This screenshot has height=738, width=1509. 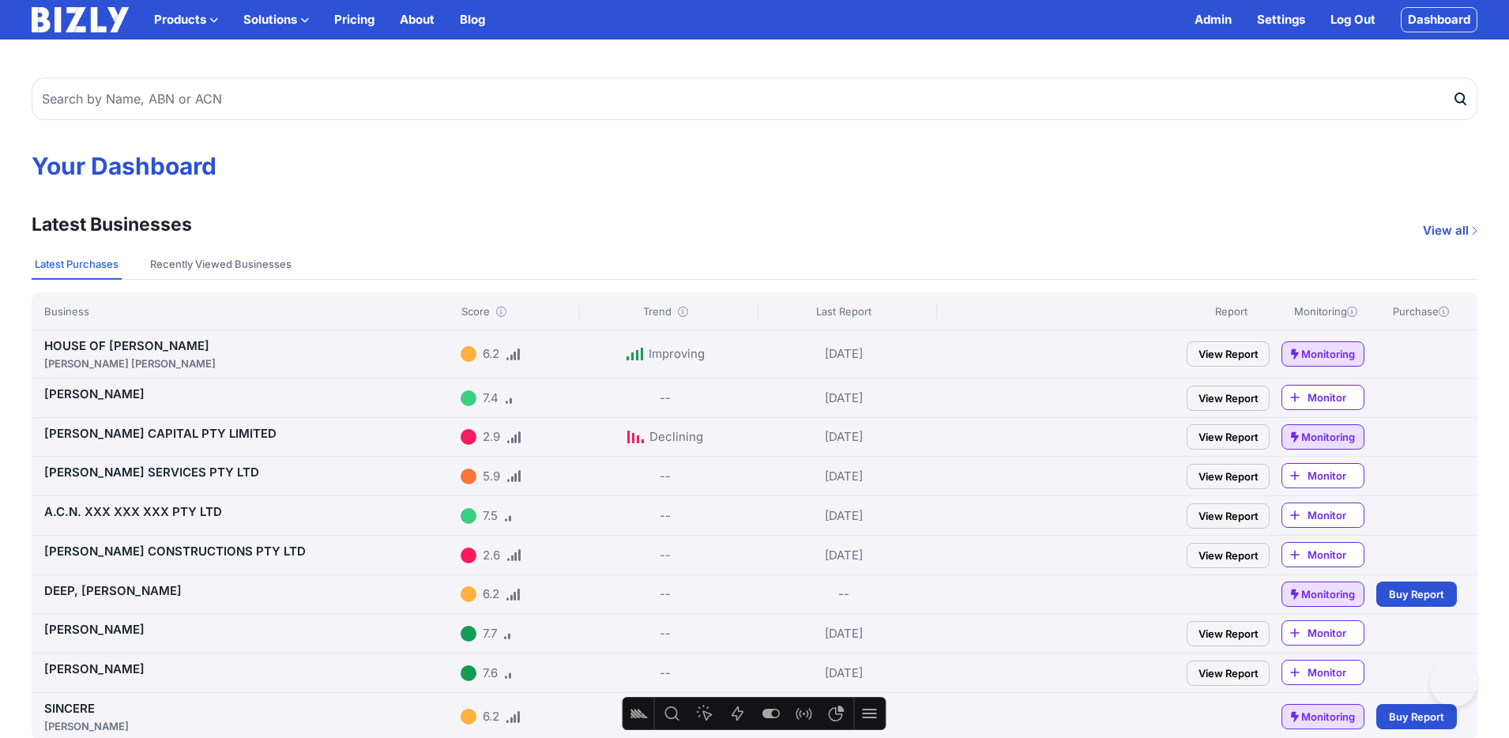 What do you see at coordinates (1213, 20) in the screenshot?
I see `a: Admin` at bounding box center [1213, 20].